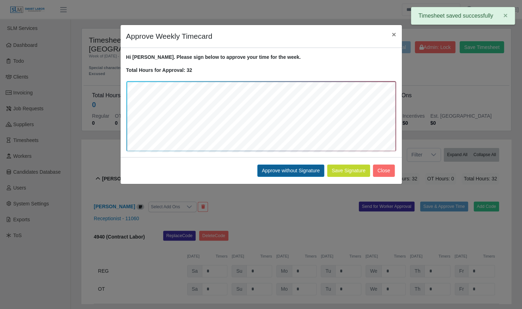 This screenshot has height=309, width=522. I want to click on strong: Total Hours for Approval: 32, so click(159, 70).